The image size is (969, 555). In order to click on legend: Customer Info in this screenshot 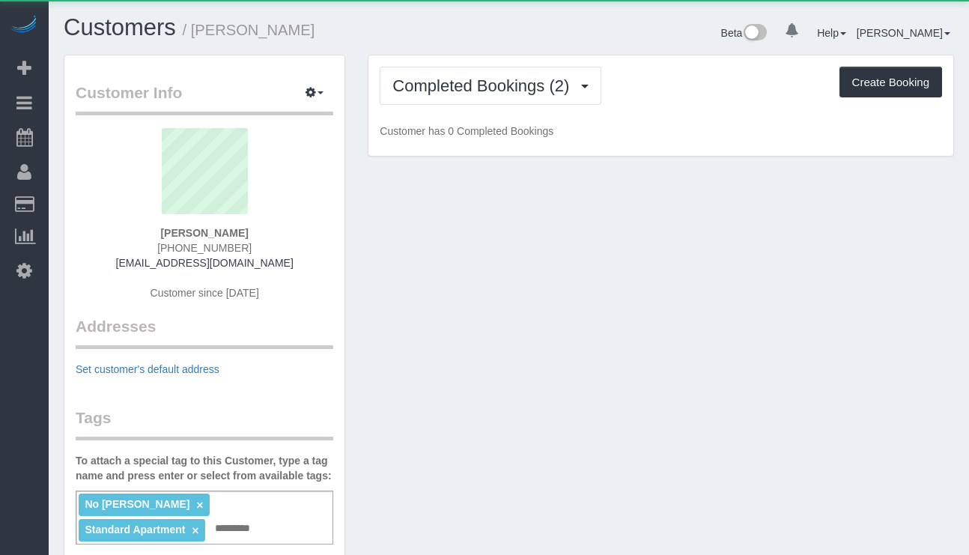, I will do `click(205, 98)`.